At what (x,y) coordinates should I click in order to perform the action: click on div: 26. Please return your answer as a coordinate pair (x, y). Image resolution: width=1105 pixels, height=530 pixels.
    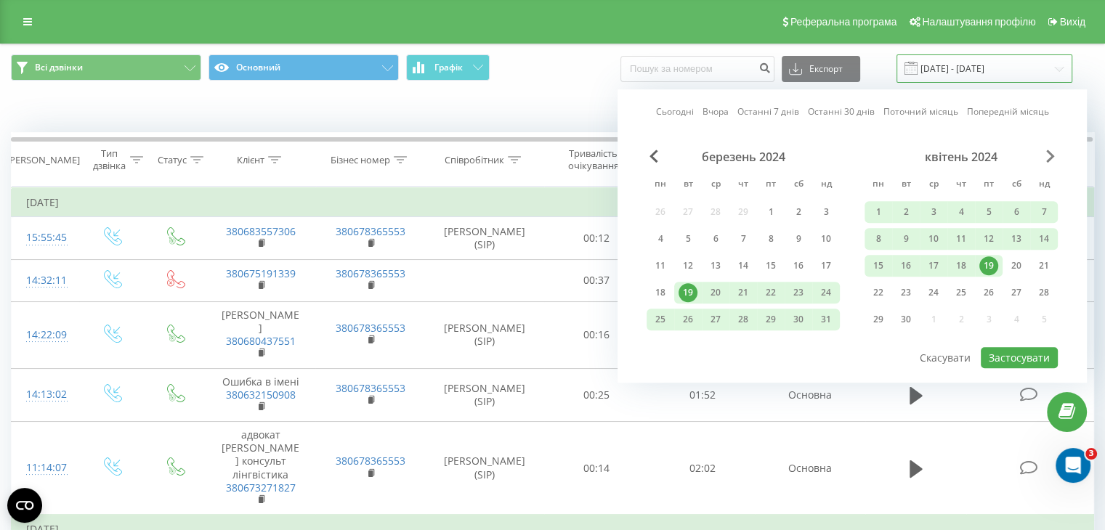
    Looking at the image, I should click on (688, 320).